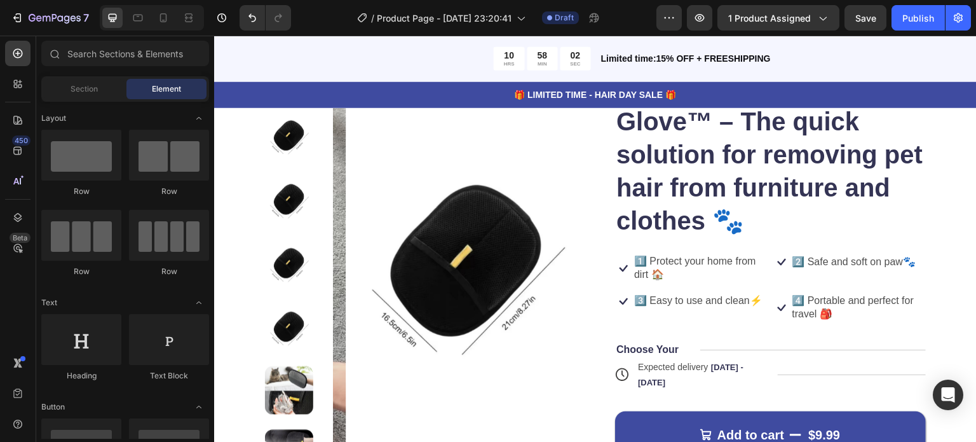 This screenshot has width=976, height=442. What do you see at coordinates (50, 18) in the screenshot?
I see `button: 7` at bounding box center [50, 18].